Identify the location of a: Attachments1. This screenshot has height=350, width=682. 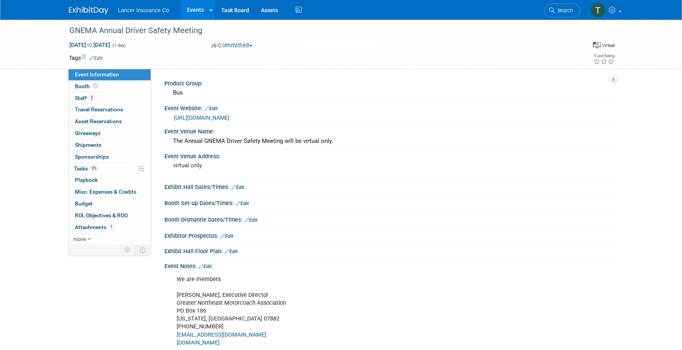
(110, 227).